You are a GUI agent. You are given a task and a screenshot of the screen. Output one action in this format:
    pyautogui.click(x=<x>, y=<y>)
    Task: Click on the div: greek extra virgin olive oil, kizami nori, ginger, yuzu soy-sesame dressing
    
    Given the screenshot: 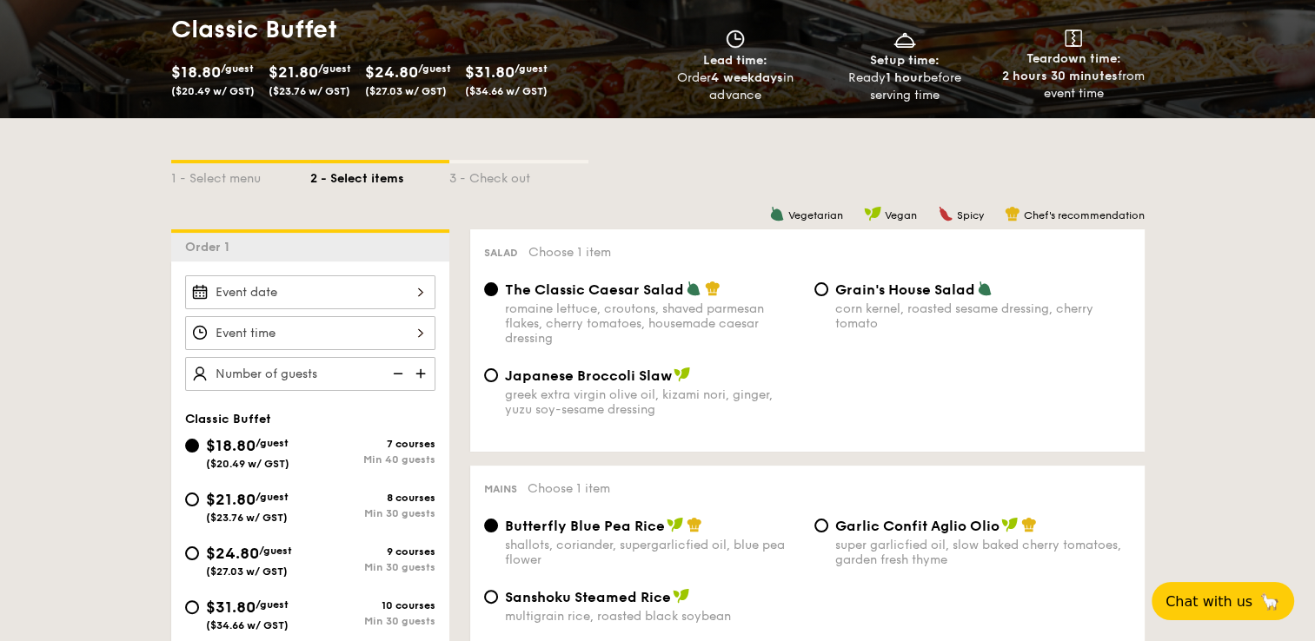 What is the action you would take?
    pyautogui.click(x=653, y=402)
    